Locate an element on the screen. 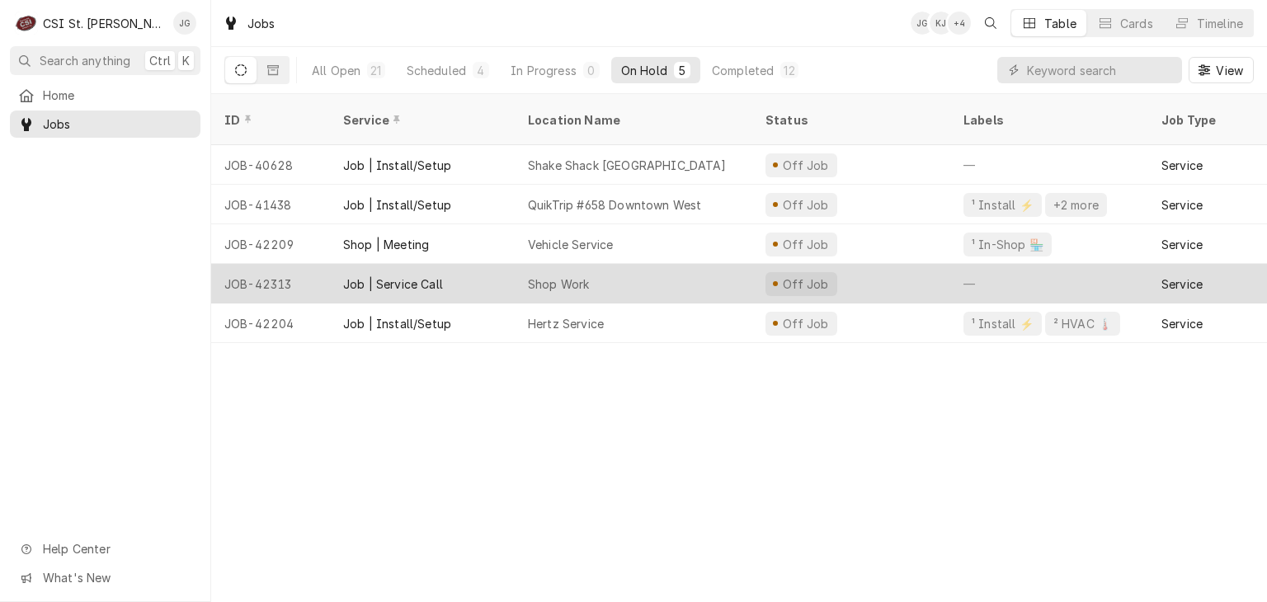 The height and width of the screenshot is (602, 1267). div: Location Name is located at coordinates (632, 120).